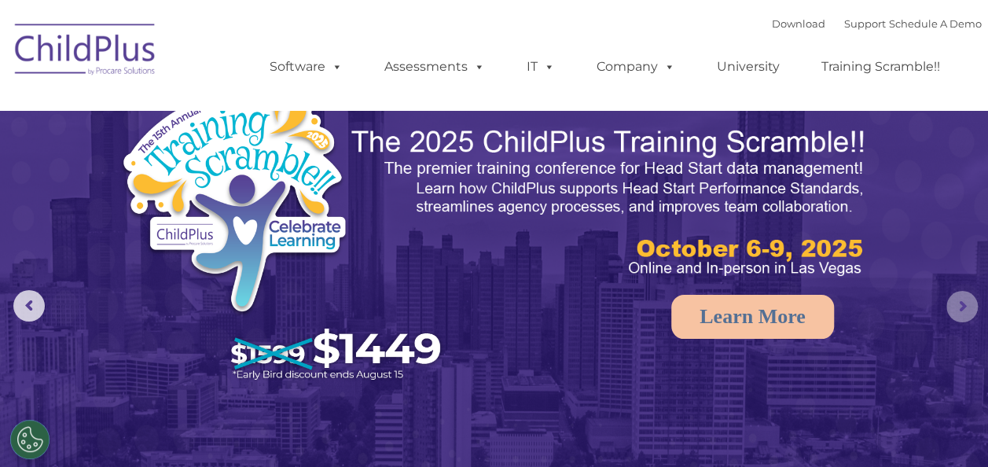 The height and width of the screenshot is (467, 988). I want to click on img: ChildPlus by Procare Solutions, so click(86, 52).